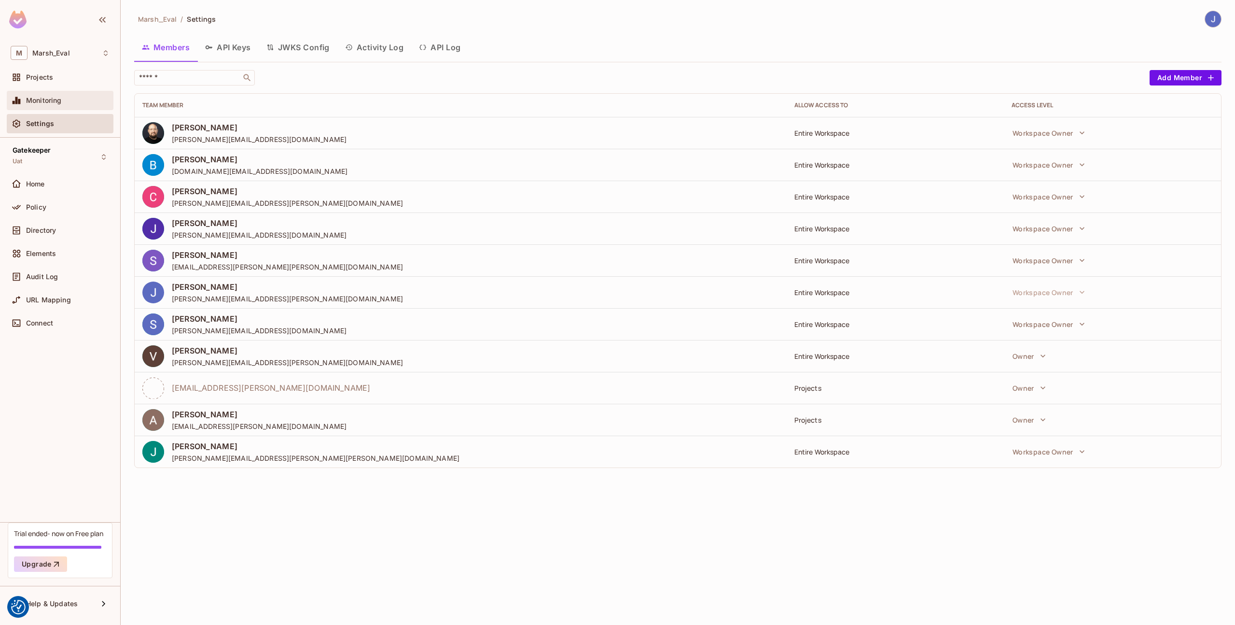  What do you see at coordinates (153, 324) in the screenshot?
I see `img: ACg8ocJ_a8RcMVvV8DQfOVngPS8Rwqb8nKhR5qRN4xDL7OnX8TcRtw=s96-c` at bounding box center [153, 324].